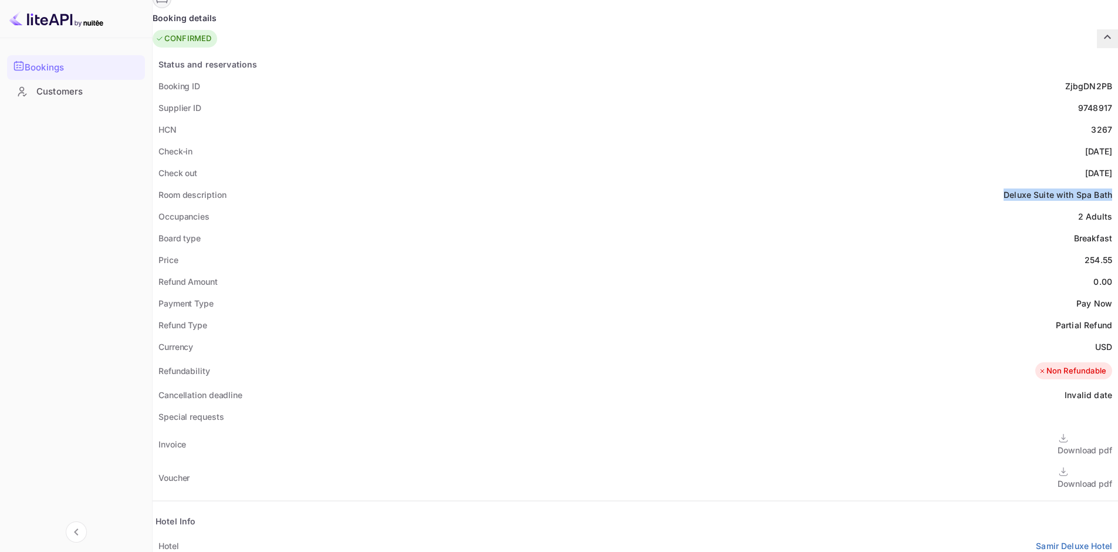  What do you see at coordinates (172, 444) in the screenshot?
I see `ya-tr-span: Invoice` at bounding box center [172, 444].